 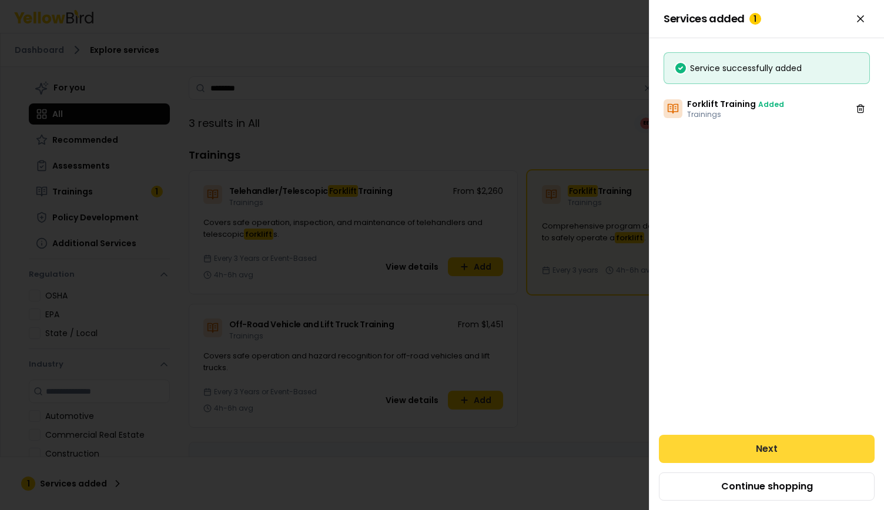 What do you see at coordinates (735, 115) in the screenshot?
I see `p: Trainings` at bounding box center [735, 115].